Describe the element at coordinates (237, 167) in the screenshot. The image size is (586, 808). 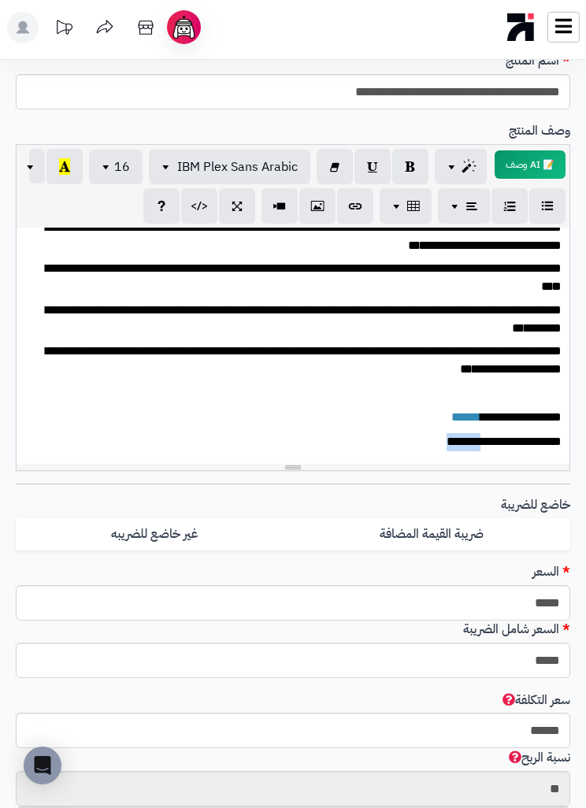
I see `span: IBM Plex Sans Arabic` at that location.